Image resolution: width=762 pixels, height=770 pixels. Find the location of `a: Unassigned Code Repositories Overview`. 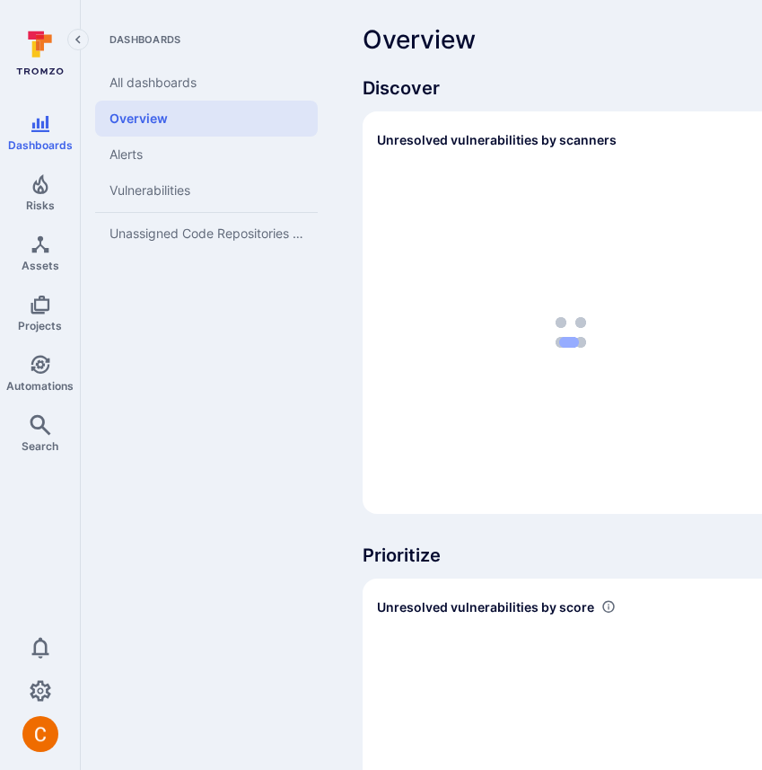

a: Unassigned Code Repositories Overview is located at coordinates (207, 233).